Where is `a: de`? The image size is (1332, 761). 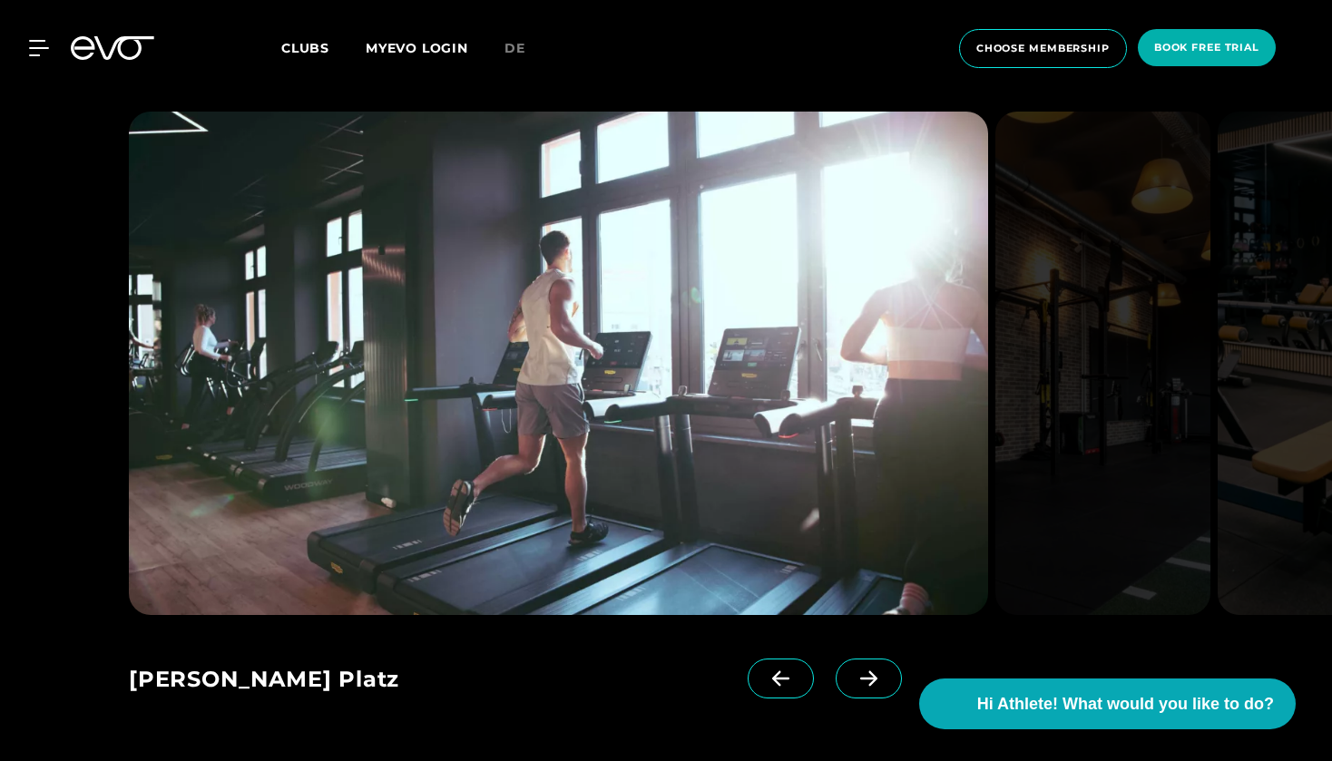
a: de is located at coordinates (525, 48).